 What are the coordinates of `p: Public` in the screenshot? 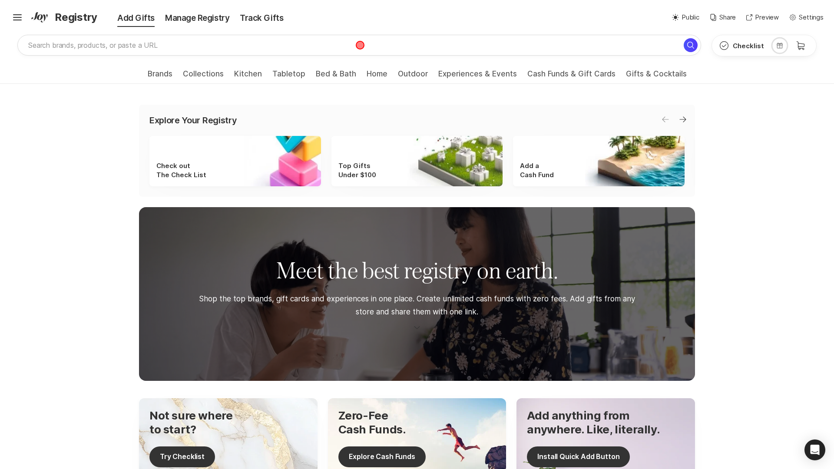 It's located at (690, 17).